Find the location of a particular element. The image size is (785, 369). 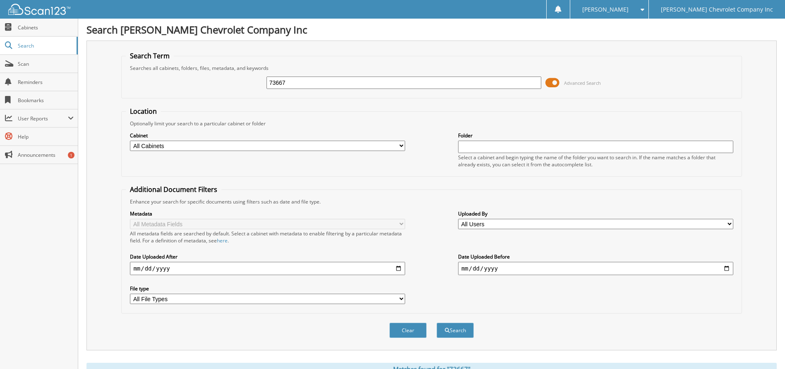

span: Scan is located at coordinates (46, 64).